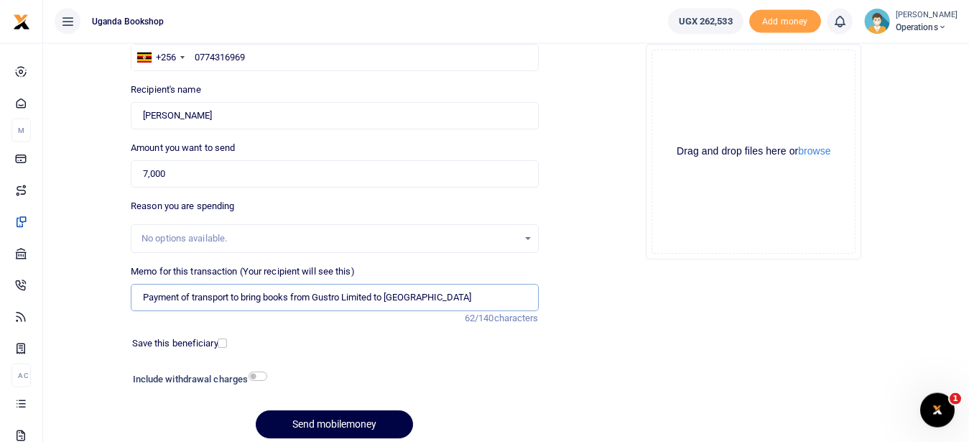 Image resolution: width=969 pixels, height=442 pixels. What do you see at coordinates (785, 22) in the screenshot?
I see `span: Add money` at bounding box center [785, 22].